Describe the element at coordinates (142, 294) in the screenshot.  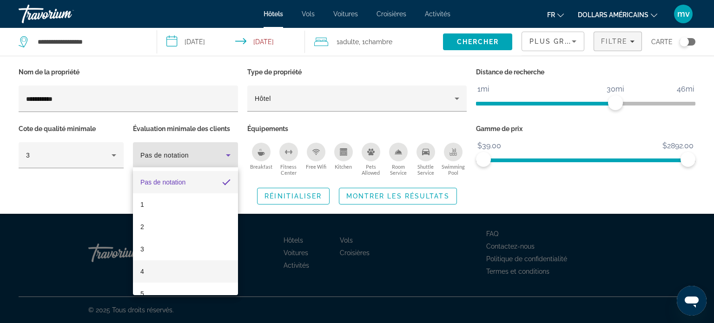
I see `font: 5` at that location.